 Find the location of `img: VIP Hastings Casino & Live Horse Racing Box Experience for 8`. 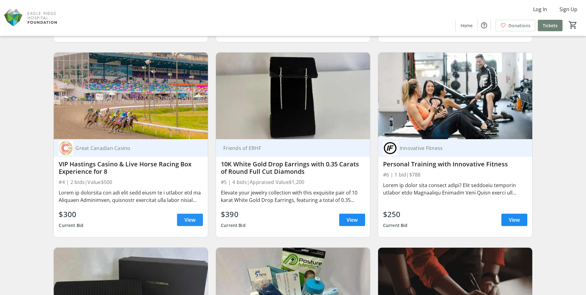

img: VIP Hastings Casino & Live Horse Racing Box Experience for 8 is located at coordinates (131, 96).